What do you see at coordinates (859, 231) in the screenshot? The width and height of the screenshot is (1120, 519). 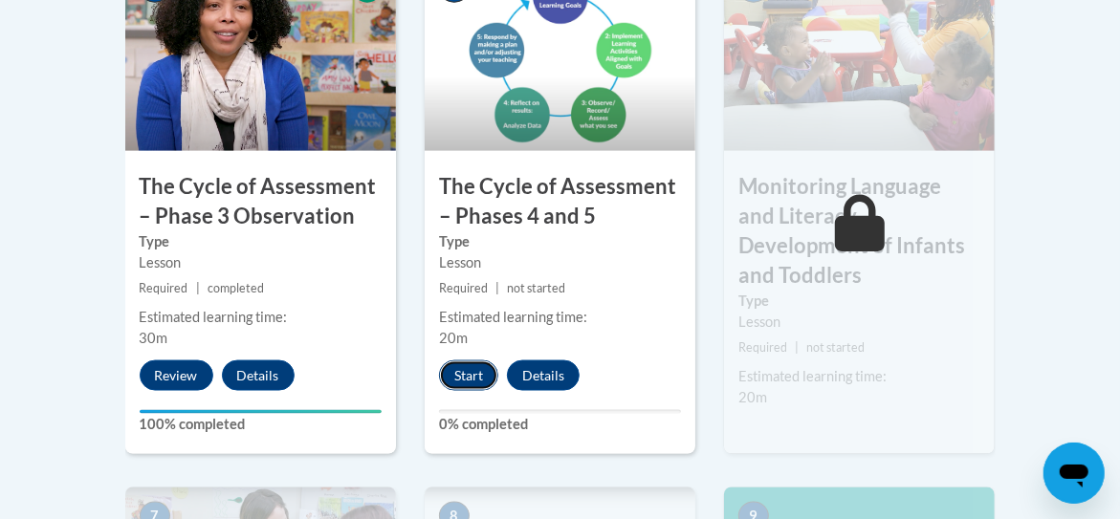 I see `h3: Monitoring Language and Literacy Development of Infants and Toddlers` at bounding box center [859, 231].